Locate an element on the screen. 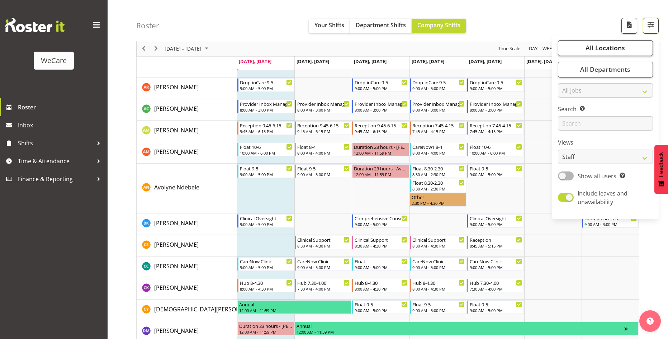 Image resolution: width=668 pixels, height=339 pixels. img: help-xxl-2.png is located at coordinates (650, 321).